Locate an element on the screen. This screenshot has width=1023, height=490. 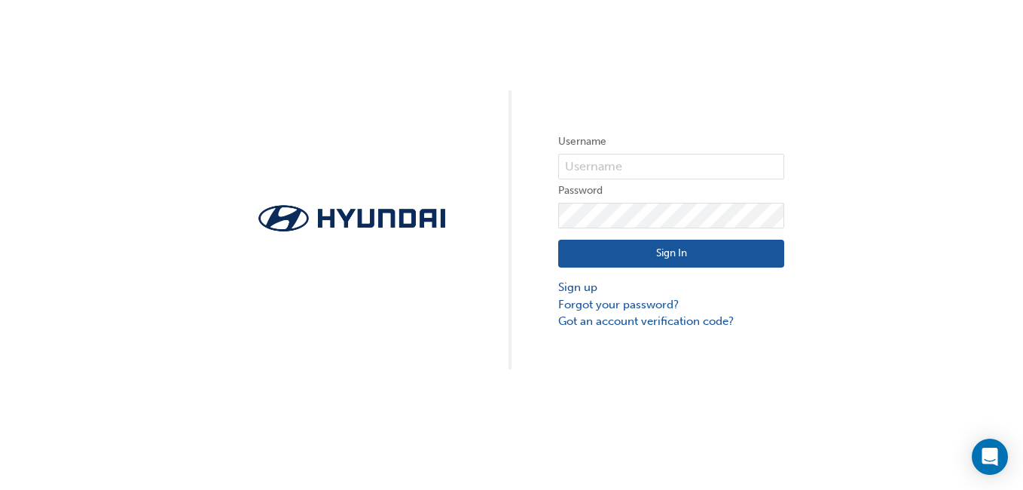
a: Sign up is located at coordinates (671, 287).